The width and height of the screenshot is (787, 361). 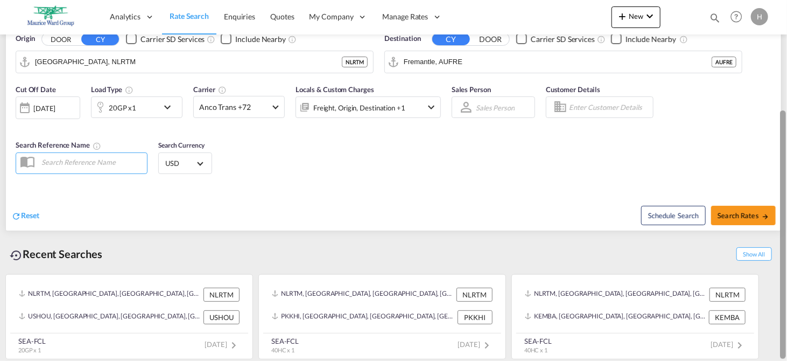 What do you see at coordinates (744, 215) in the screenshot?
I see `span: Search Rates` at bounding box center [744, 215].